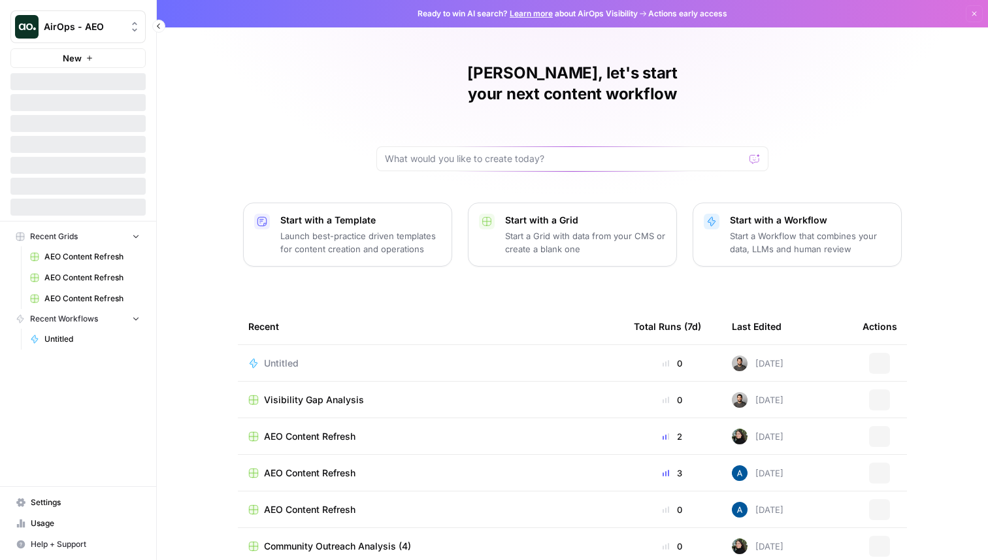  What do you see at coordinates (27, 27) in the screenshot?
I see `img: AirOps - AEO Logo` at bounding box center [27, 27].